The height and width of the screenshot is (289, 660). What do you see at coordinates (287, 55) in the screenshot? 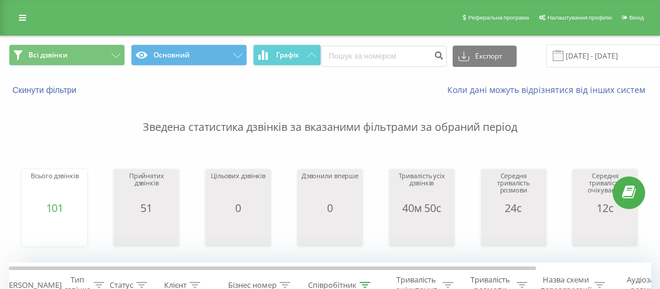
I see `button: Графік` at bounding box center [287, 55].